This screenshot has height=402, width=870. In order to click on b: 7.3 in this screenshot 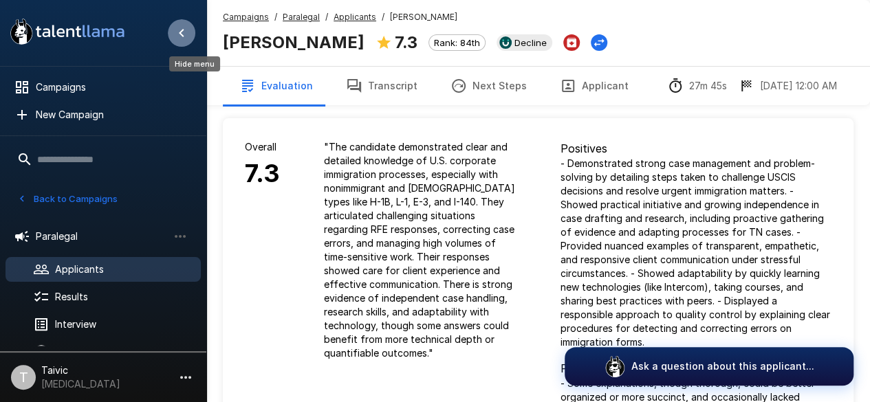, I will do `click(406, 42)`.